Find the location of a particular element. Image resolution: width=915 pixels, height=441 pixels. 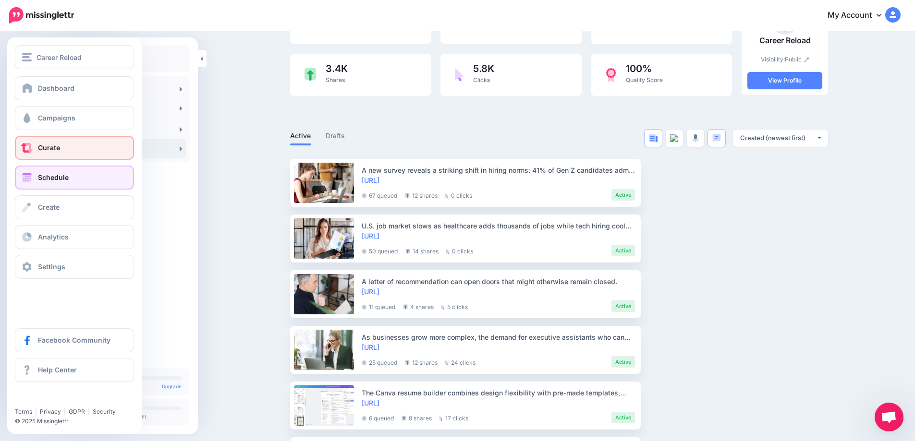

a: Dashboard is located at coordinates (74, 88).